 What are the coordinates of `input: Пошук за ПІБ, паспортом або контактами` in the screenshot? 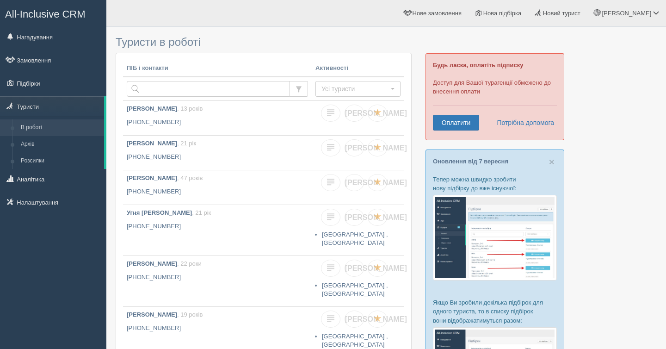 It's located at (208, 89).